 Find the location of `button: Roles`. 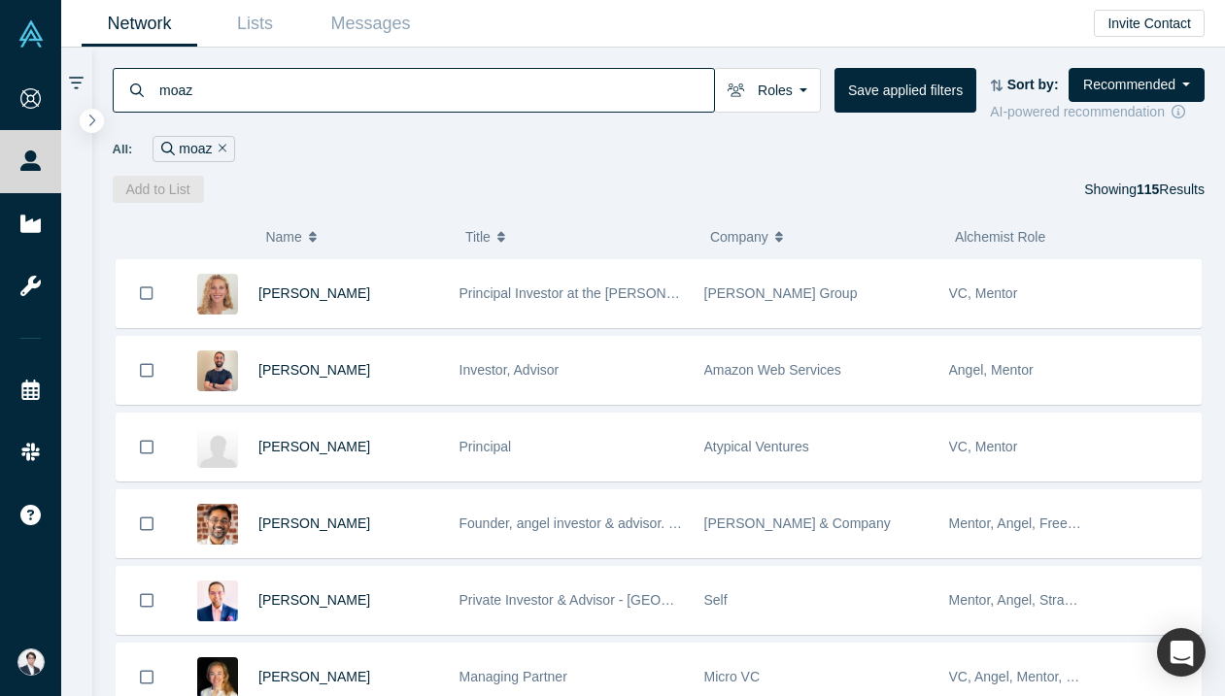

button: Roles is located at coordinates (767, 90).